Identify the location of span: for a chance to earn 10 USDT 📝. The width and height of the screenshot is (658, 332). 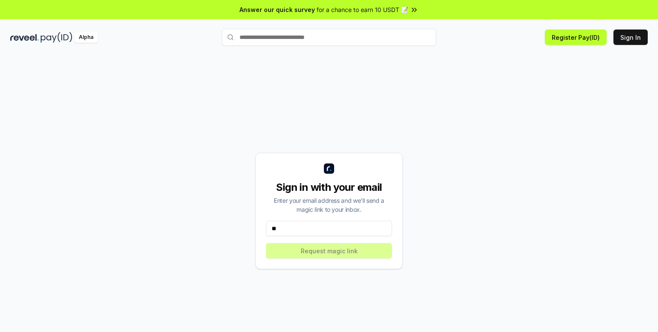
(362, 9).